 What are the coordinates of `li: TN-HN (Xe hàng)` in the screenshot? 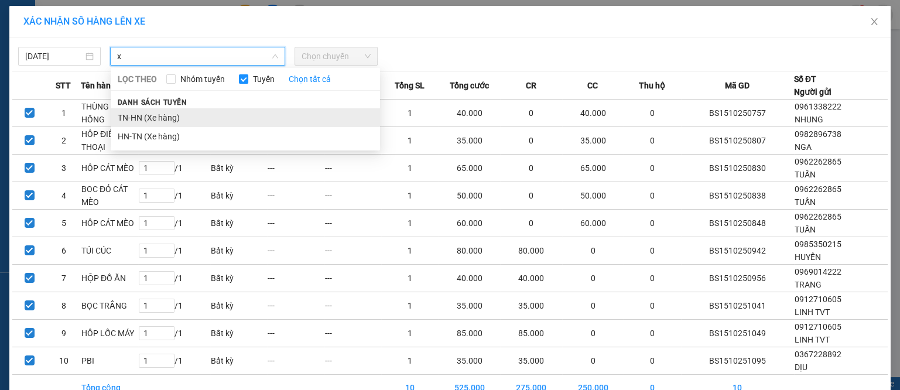 It's located at (245, 118).